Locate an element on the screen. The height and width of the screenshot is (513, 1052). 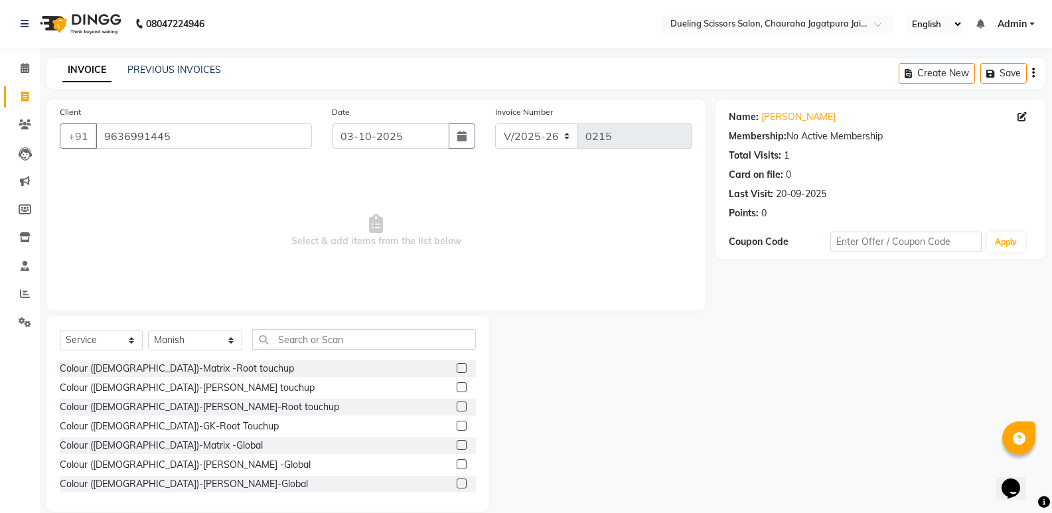
button: Create New is located at coordinates (937, 73).